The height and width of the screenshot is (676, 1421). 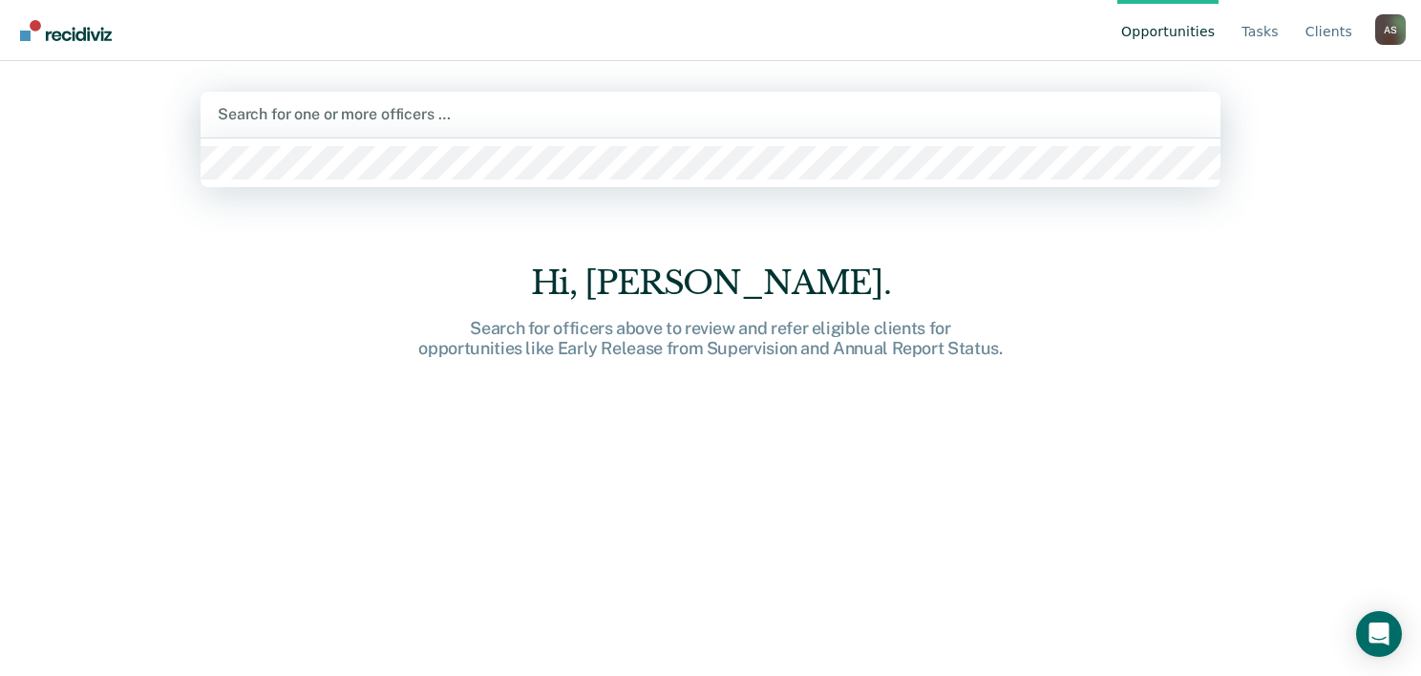 I want to click on div: A S, so click(x=1390, y=30).